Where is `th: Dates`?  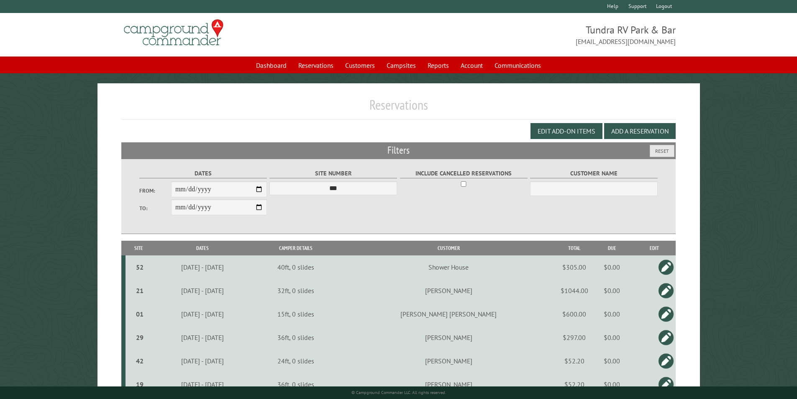
th: Dates is located at coordinates (202, 248).